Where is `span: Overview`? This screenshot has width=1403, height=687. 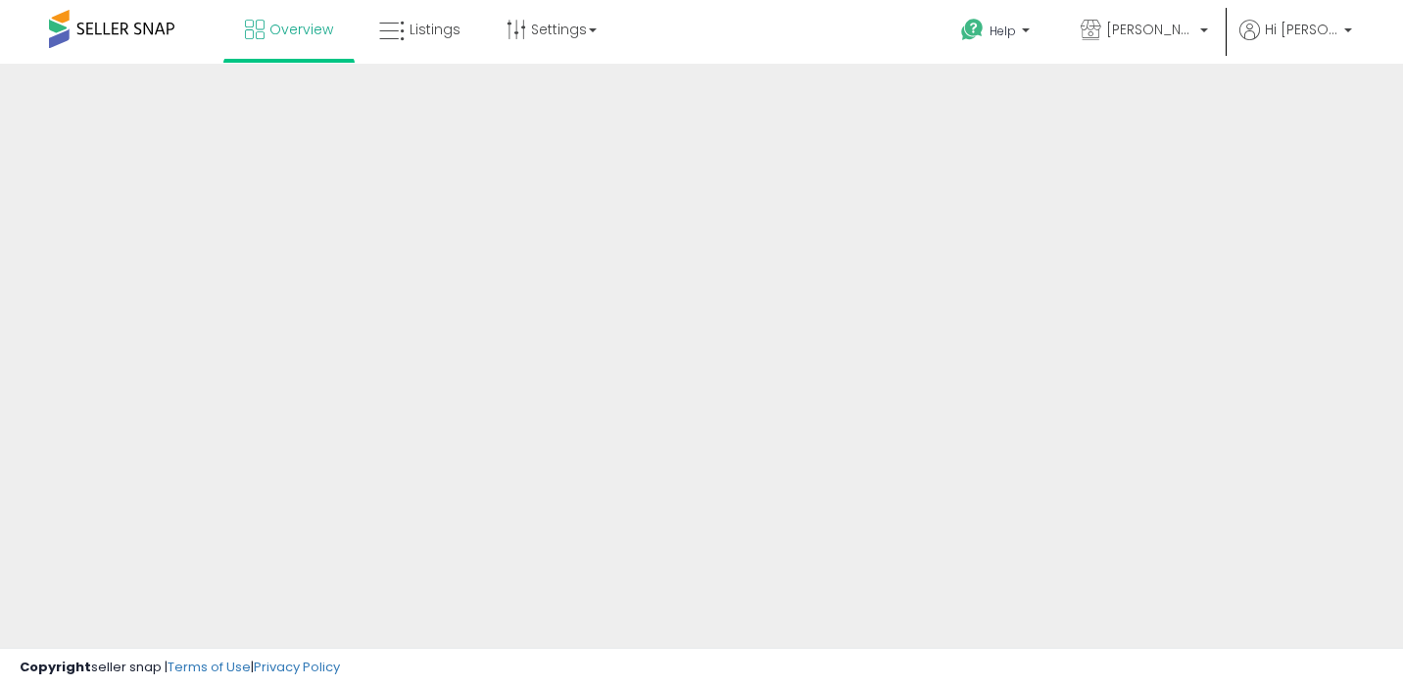 span: Overview is located at coordinates (301, 29).